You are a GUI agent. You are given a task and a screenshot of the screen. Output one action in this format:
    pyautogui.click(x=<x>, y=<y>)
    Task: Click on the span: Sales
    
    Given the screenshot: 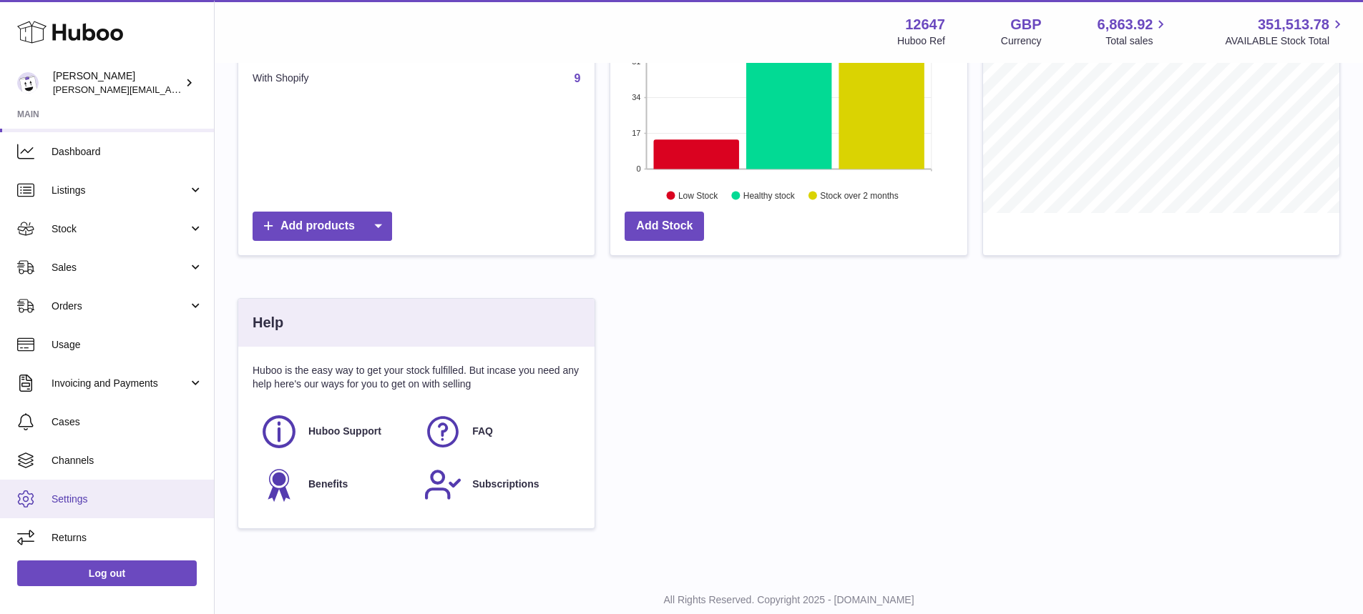 What is the action you would take?
    pyautogui.click(x=119, y=268)
    